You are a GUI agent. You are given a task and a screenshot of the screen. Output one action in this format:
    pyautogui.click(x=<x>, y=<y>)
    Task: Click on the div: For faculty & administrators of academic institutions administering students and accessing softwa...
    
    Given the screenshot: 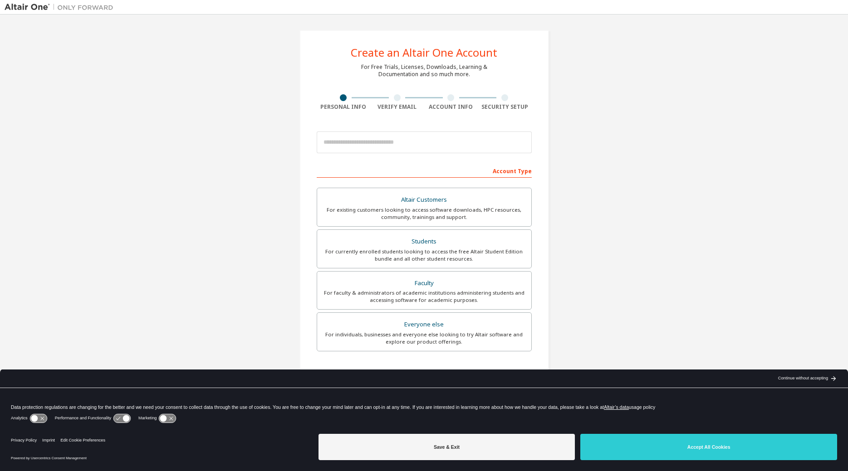 What is the action you would take?
    pyautogui.click(x=424, y=297)
    